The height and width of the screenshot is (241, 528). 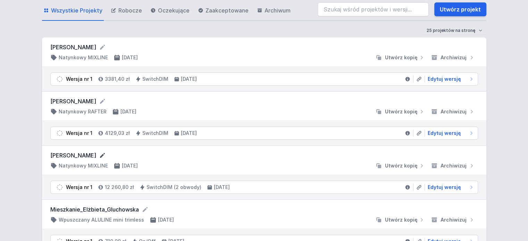 I want to click on span: Zaakceptowane, so click(x=227, y=10).